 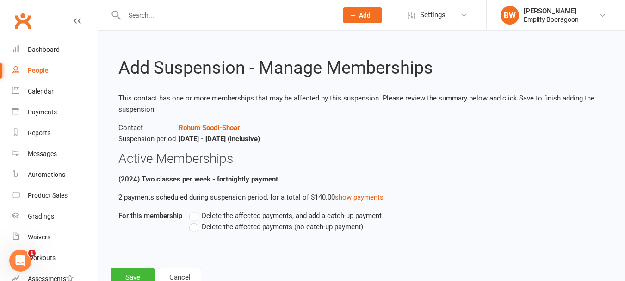 What do you see at coordinates (433, 15) in the screenshot?
I see `span: Settings` at bounding box center [433, 15].